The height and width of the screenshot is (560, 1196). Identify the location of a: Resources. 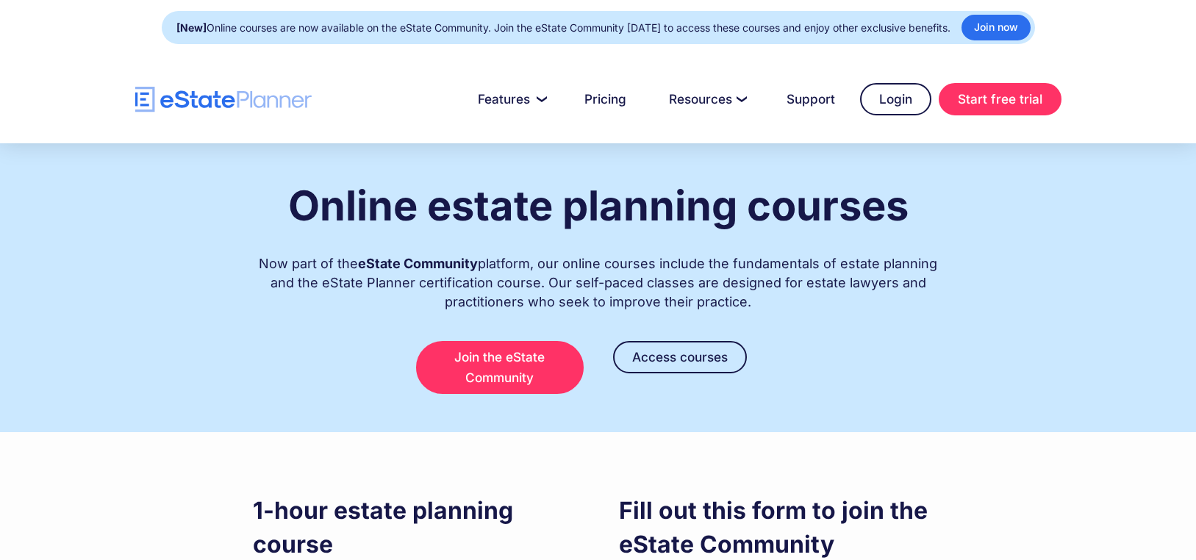
(706, 99).